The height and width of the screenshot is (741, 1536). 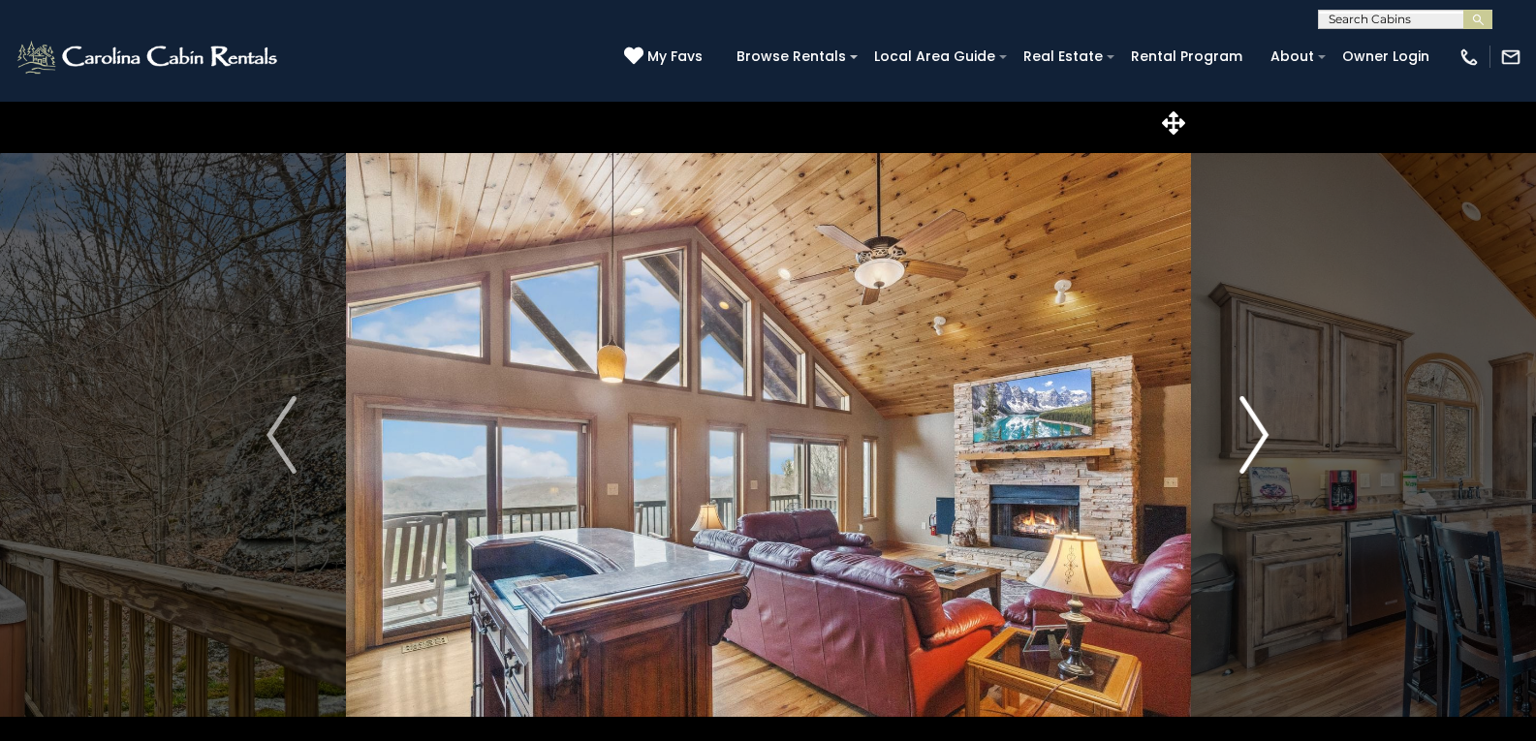 What do you see at coordinates (148, 57) in the screenshot?
I see `img: White-1-2.png` at bounding box center [148, 57].